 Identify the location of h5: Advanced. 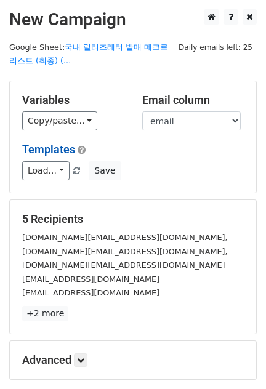
(133, 360).